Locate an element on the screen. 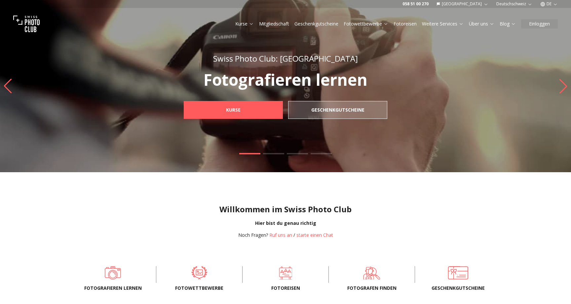 Image resolution: width=571 pixels, height=304 pixels. a: 058 51 00 270 is located at coordinates (416, 4).